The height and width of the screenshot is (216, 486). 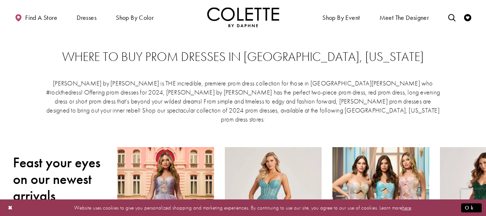 What do you see at coordinates (404, 17) in the screenshot?
I see `a: Meet the designer` at bounding box center [404, 17].